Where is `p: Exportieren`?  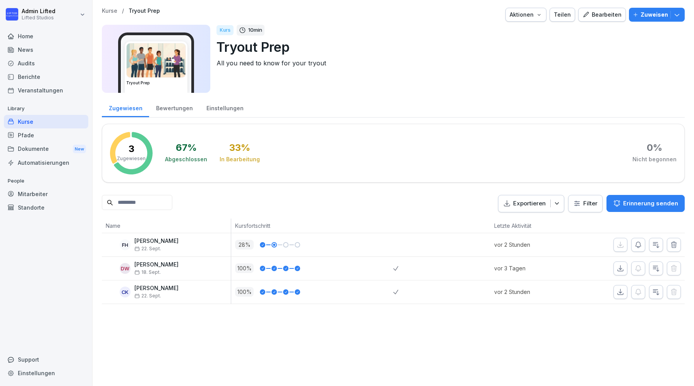 p: Exportieren is located at coordinates (529, 204).